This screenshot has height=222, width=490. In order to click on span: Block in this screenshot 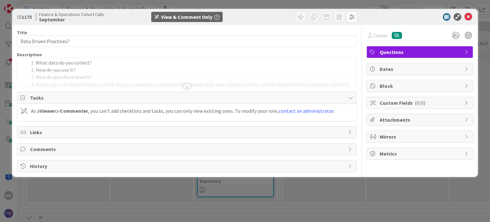, I will do `click(420, 86)`.